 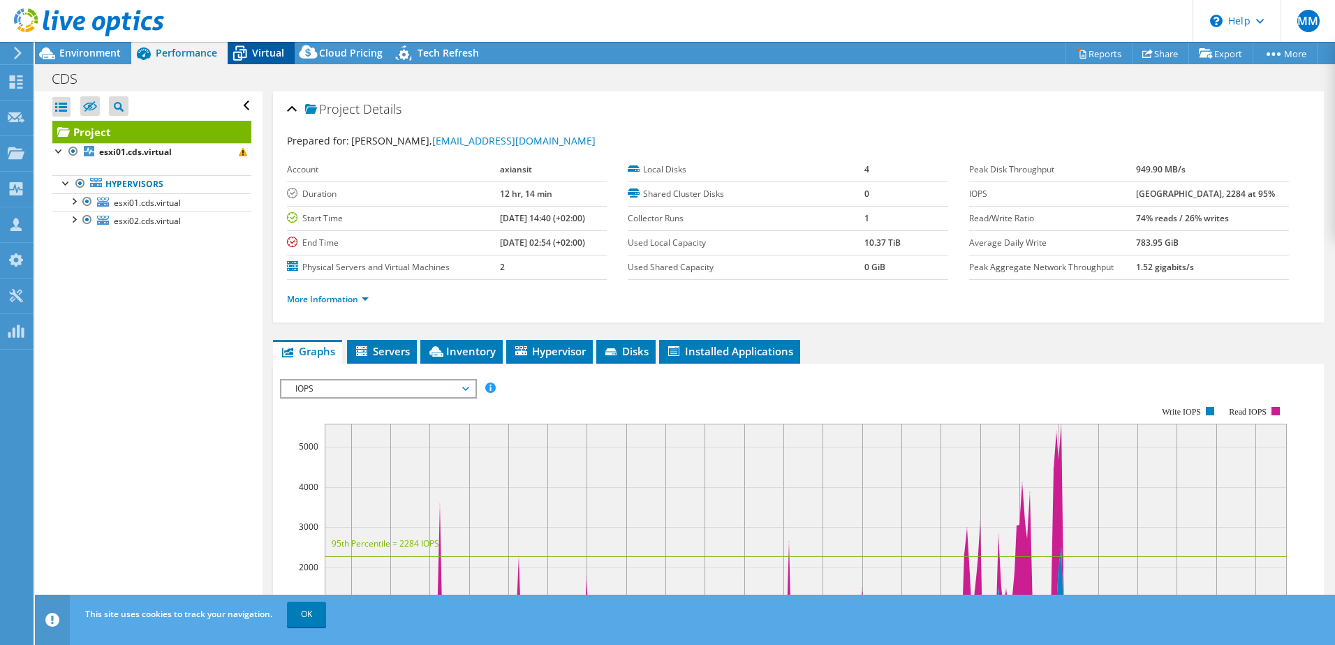 I want to click on label: Used Local Capacity, so click(x=746, y=243).